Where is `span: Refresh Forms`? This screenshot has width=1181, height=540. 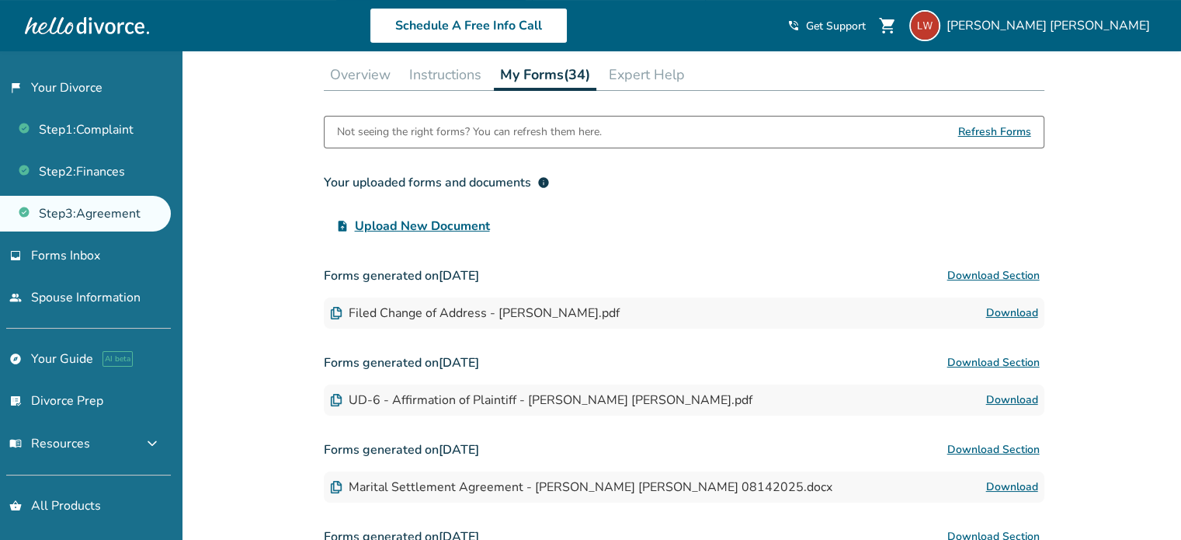 span: Refresh Forms is located at coordinates (995, 132).